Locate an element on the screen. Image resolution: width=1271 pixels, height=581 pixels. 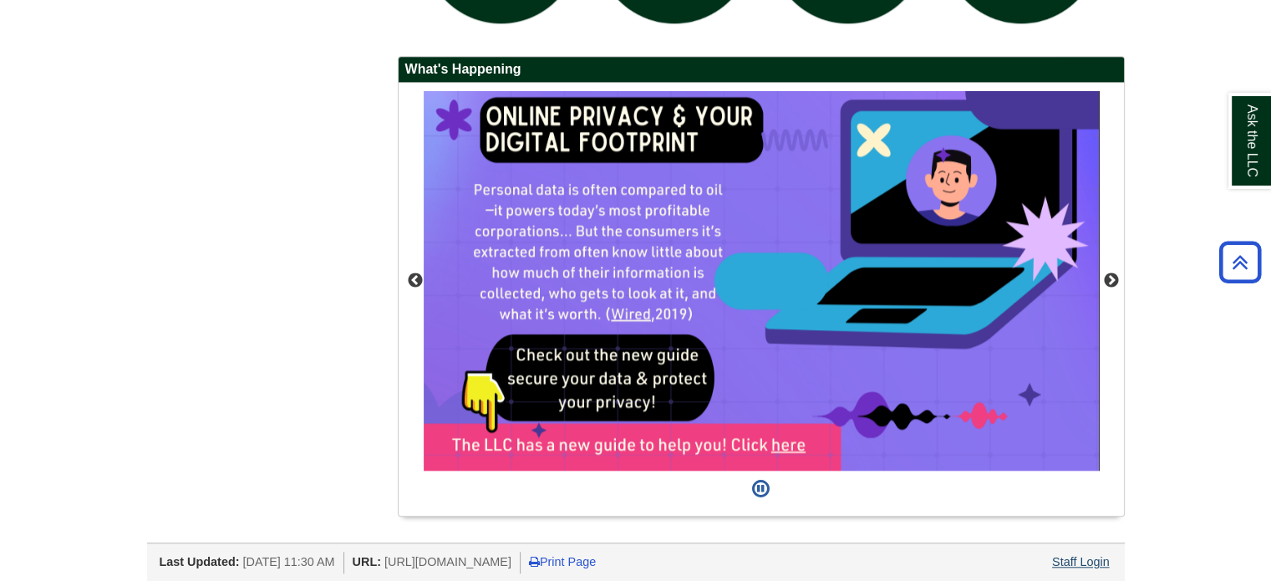
button: Previous is located at coordinates (415, 281).